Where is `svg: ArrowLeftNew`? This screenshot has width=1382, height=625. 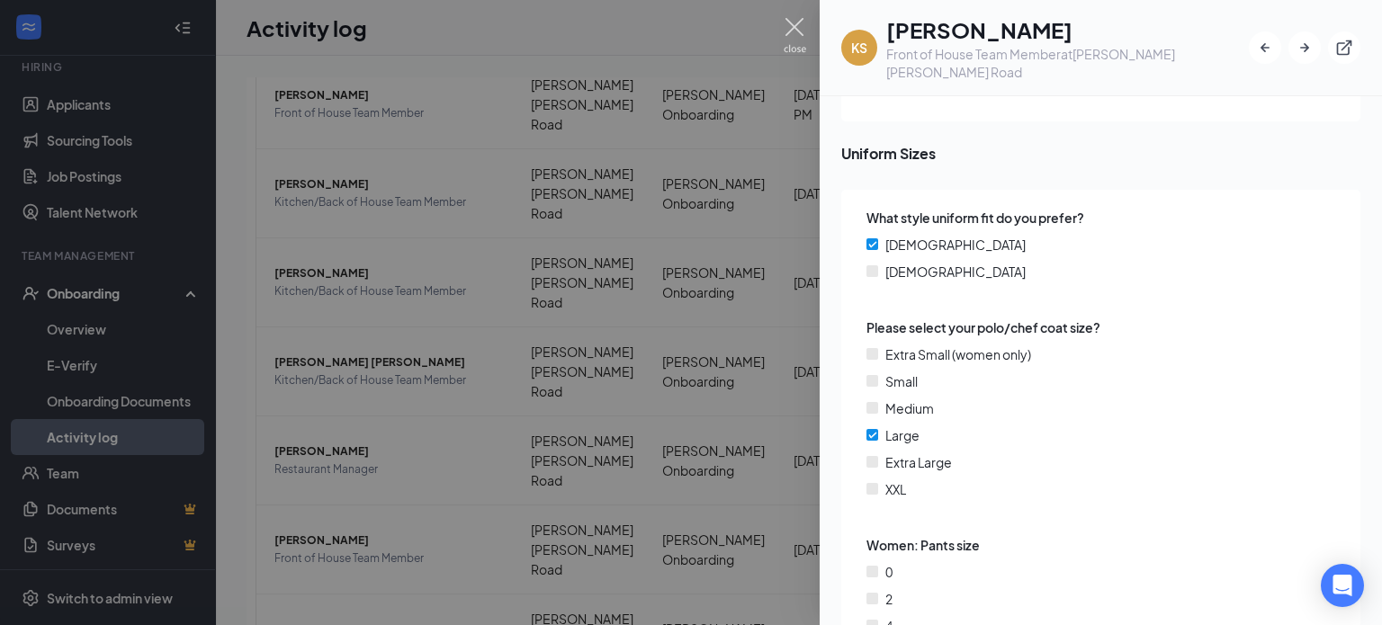
svg: ArrowLeftNew is located at coordinates (1265, 48).